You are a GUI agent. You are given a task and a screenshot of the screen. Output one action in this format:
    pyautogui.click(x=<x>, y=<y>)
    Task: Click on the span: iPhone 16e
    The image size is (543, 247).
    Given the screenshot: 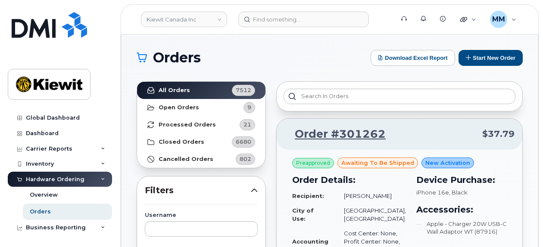 What is the action you would take?
    pyautogui.click(x=433, y=193)
    